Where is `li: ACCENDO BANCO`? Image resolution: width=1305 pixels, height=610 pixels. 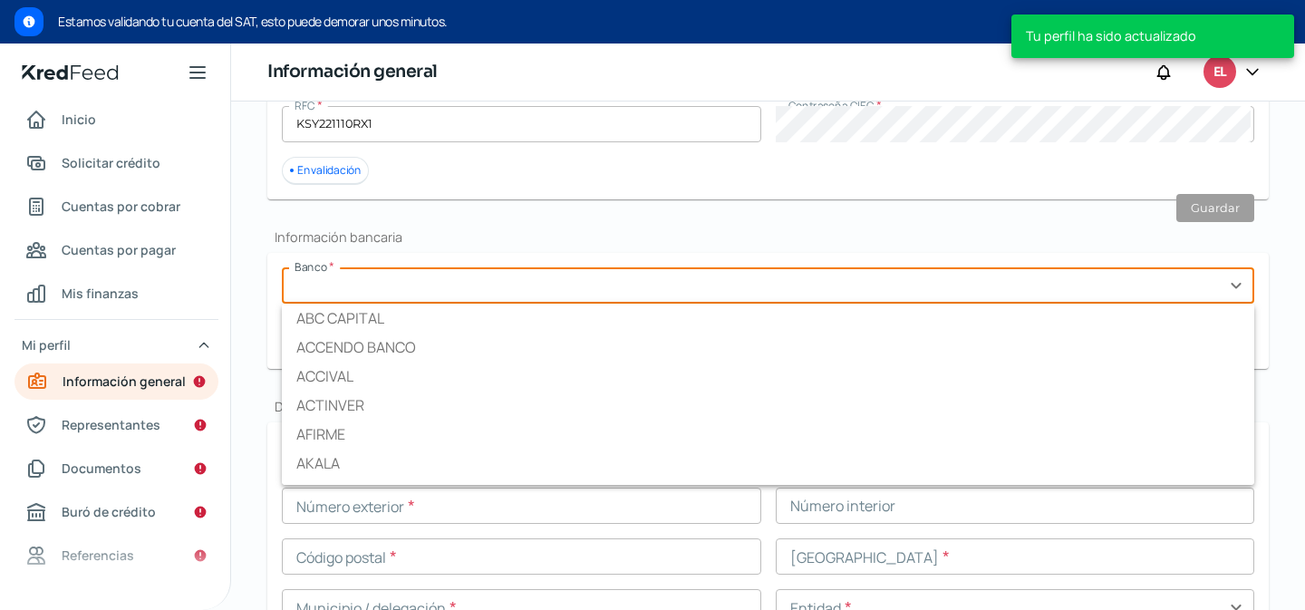
li: ACCENDO BANCO is located at coordinates (768, 347).